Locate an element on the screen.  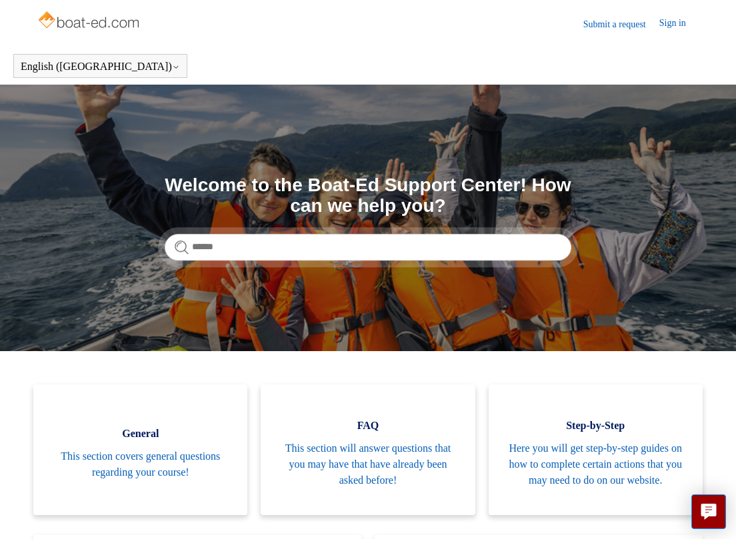
a: Submit a request is located at coordinates (621, 24).